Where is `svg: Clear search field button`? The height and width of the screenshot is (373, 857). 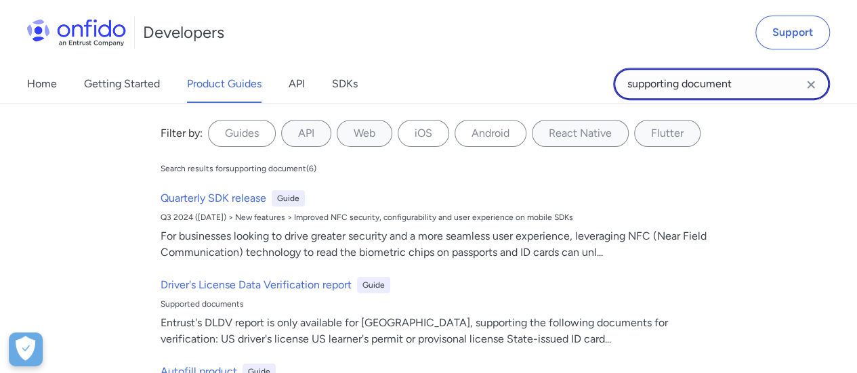 svg: Clear search field button is located at coordinates (811, 85).